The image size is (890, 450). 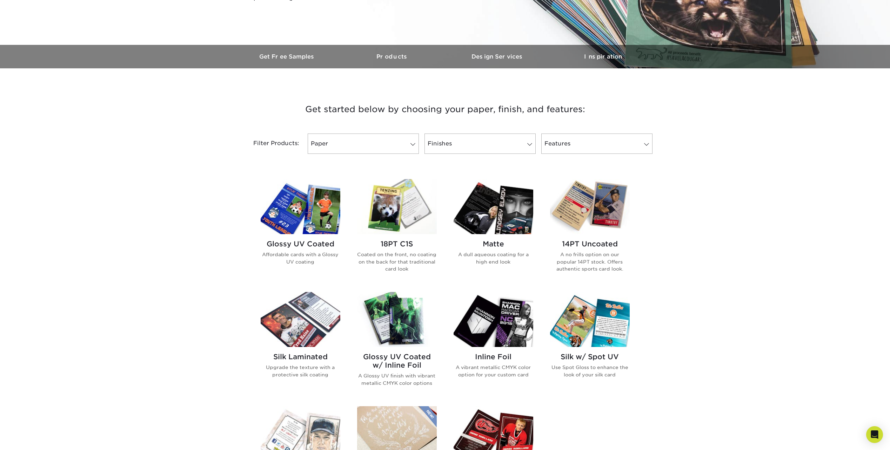 I want to click on h2: Silk Laminated, so click(x=300, y=357).